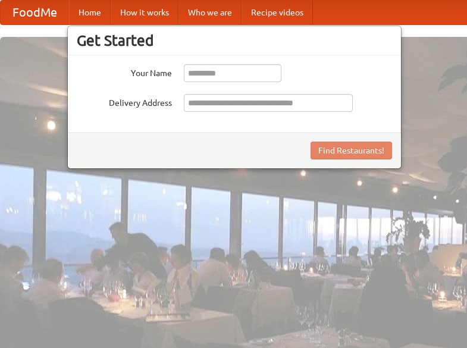  Describe the element at coordinates (277, 13) in the screenshot. I see `a: Recipe videos` at that location.